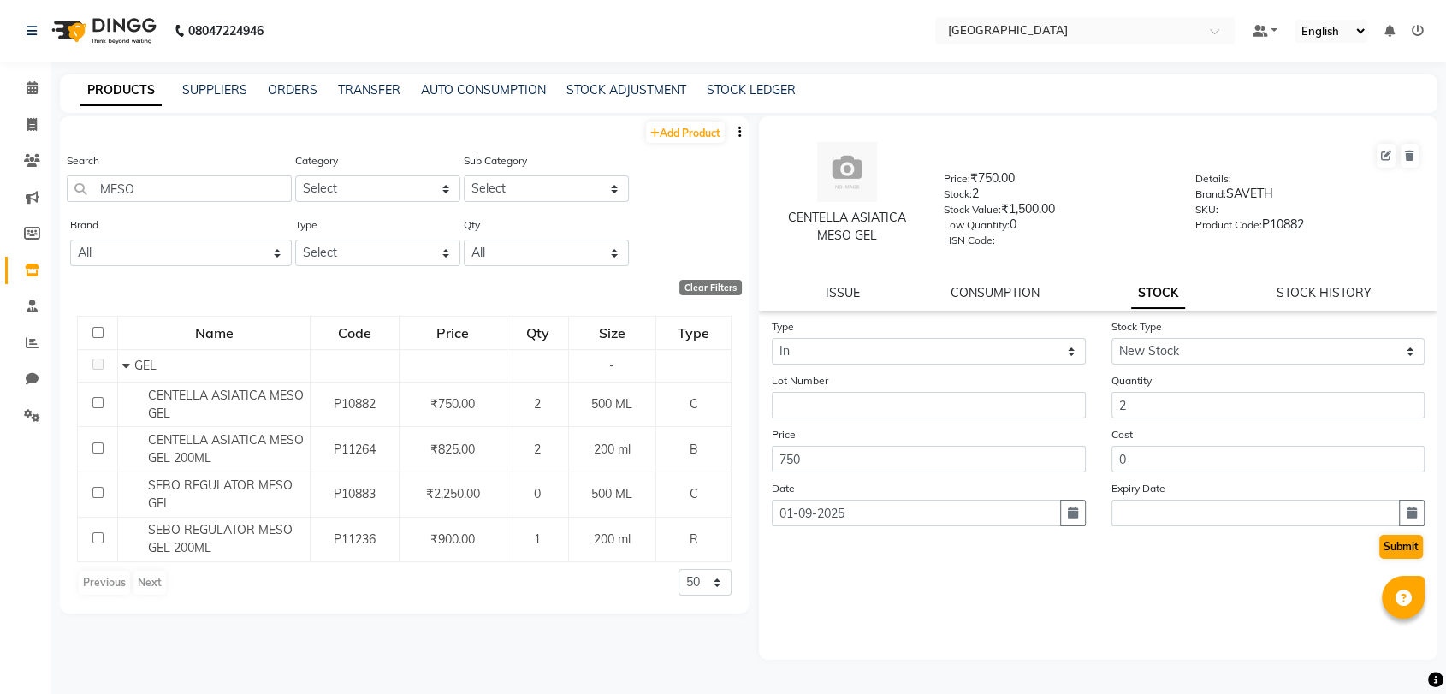 This screenshot has width=1446, height=694. I want to click on label: Brand:, so click(1210, 194).